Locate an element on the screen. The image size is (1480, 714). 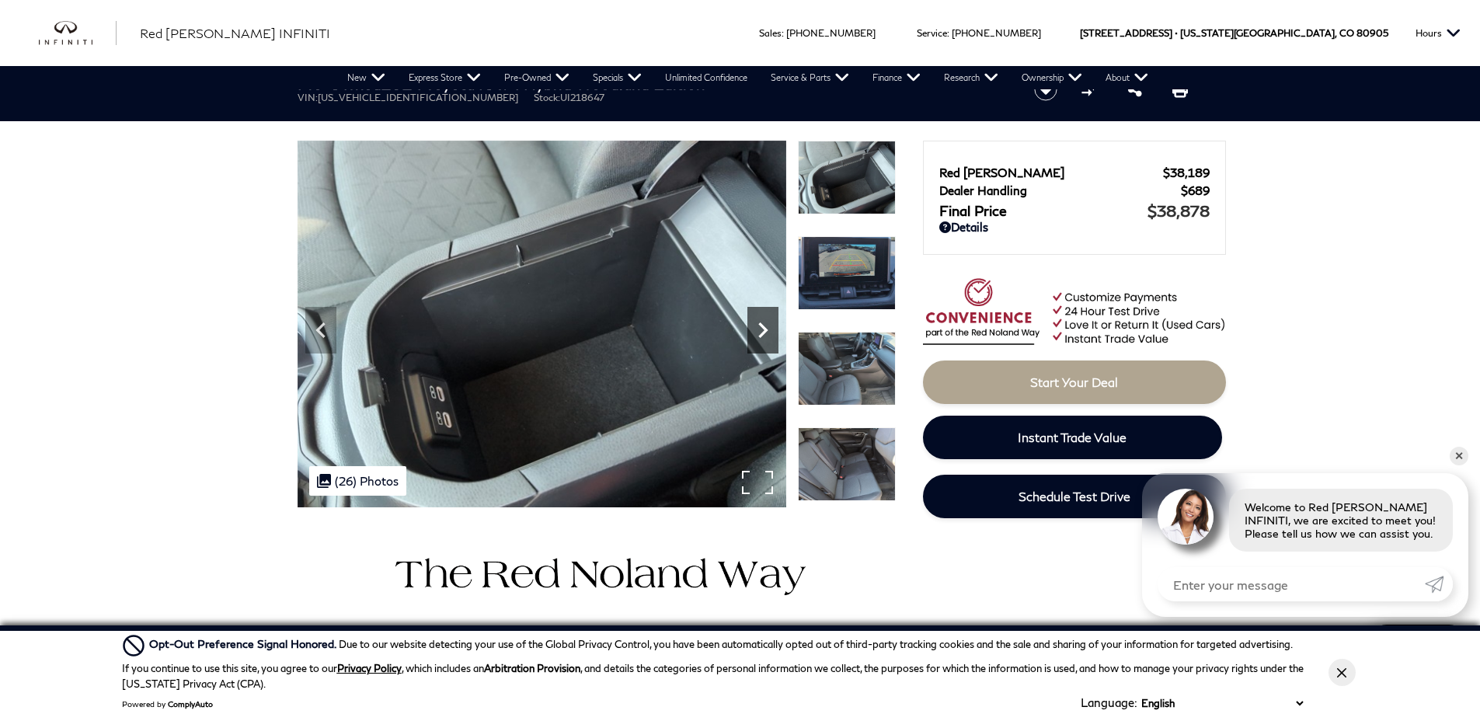
span: Service is located at coordinates (932, 33).